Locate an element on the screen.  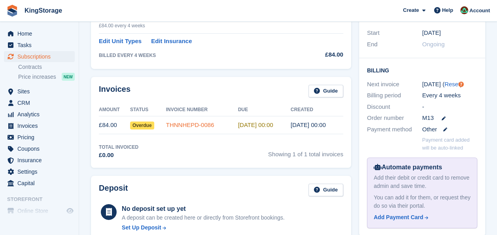
span: Showing 1 of 1 total invoices is located at coordinates (306, 152).